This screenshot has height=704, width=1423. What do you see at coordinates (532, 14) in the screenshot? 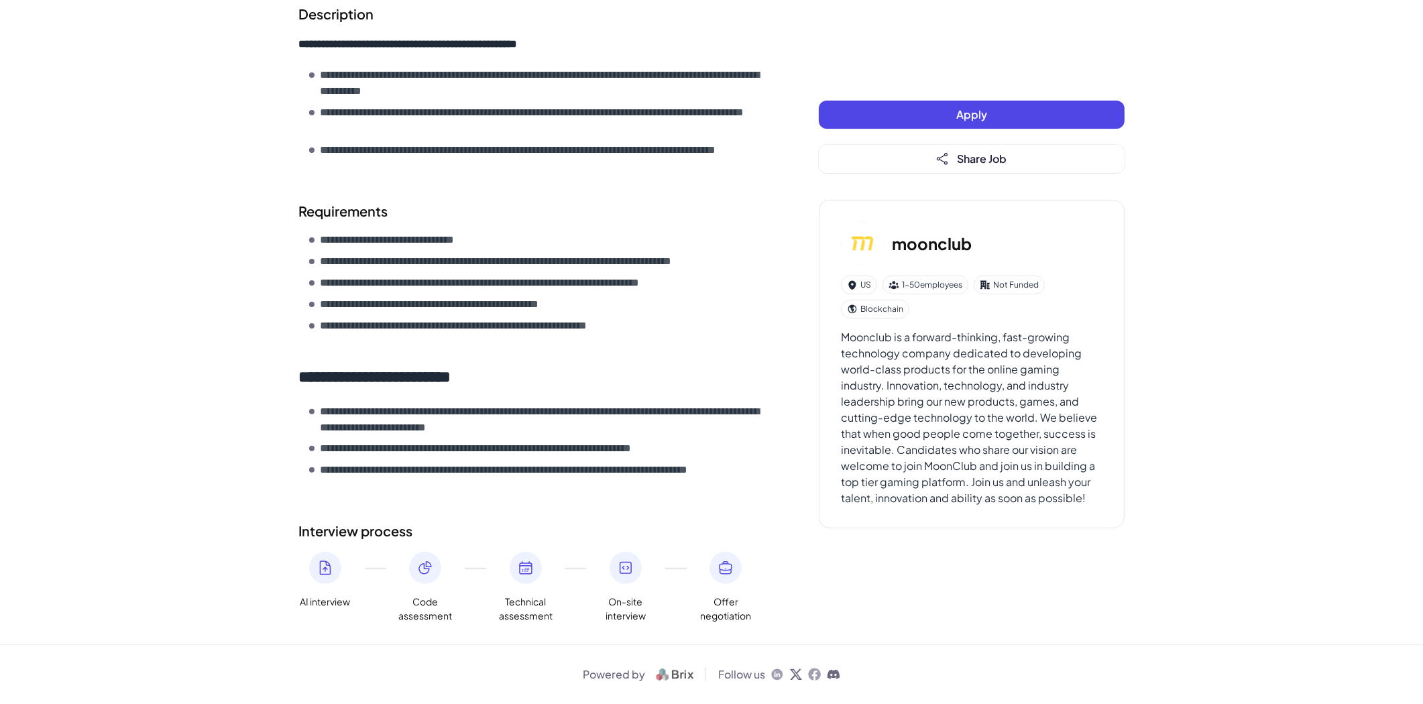
I see `h2: Description` at bounding box center [532, 14].